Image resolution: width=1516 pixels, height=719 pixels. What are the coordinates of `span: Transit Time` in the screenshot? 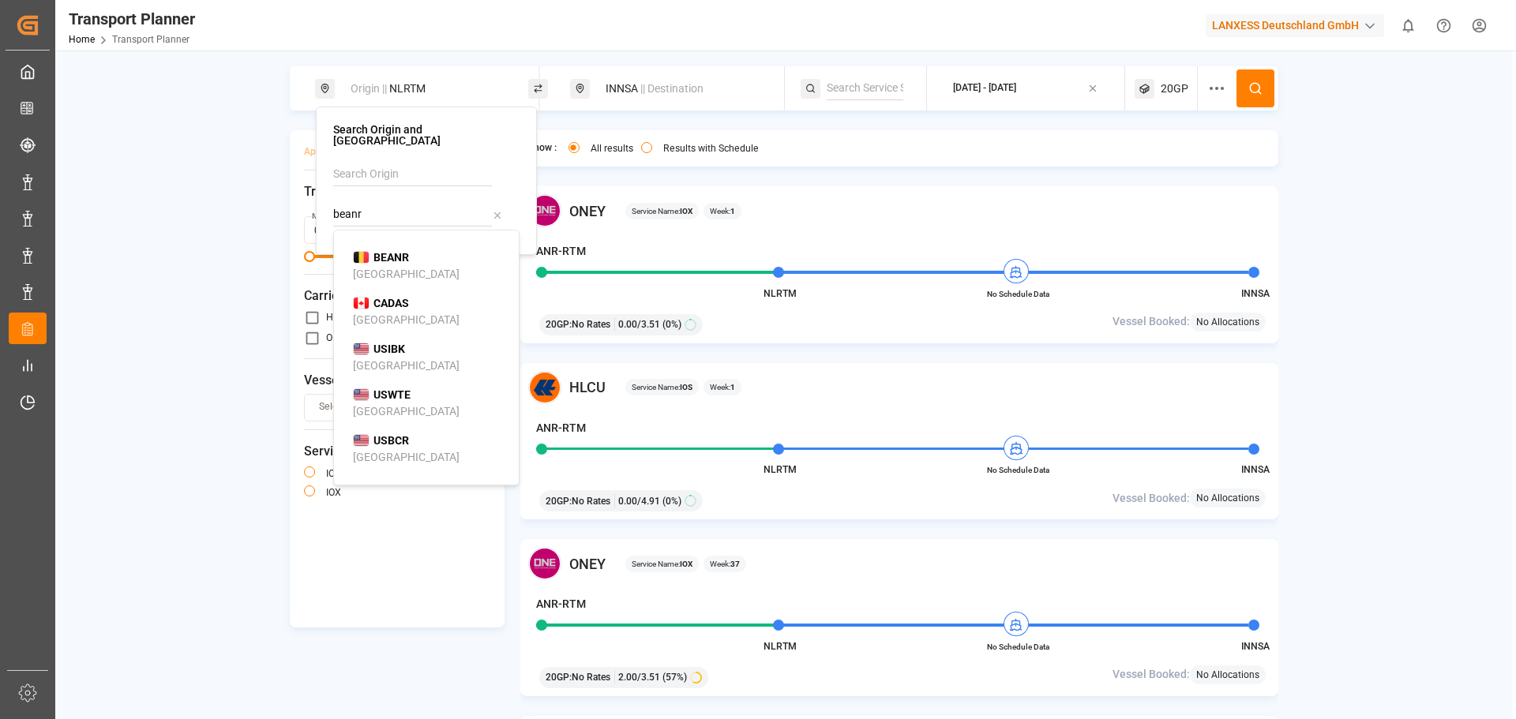 It's located at (397, 192).